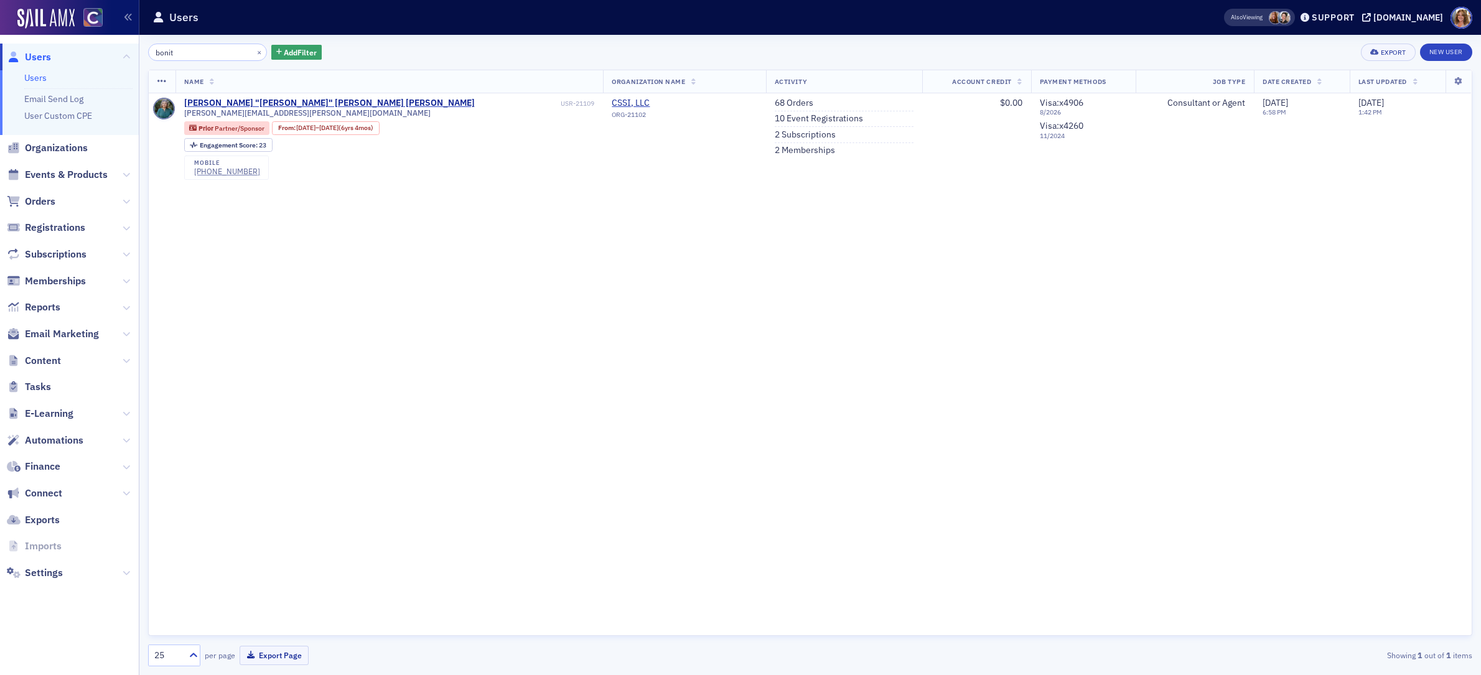 The height and width of the screenshot is (675, 1481). What do you see at coordinates (1393, 52) in the screenshot?
I see `div: Export` at bounding box center [1393, 52].